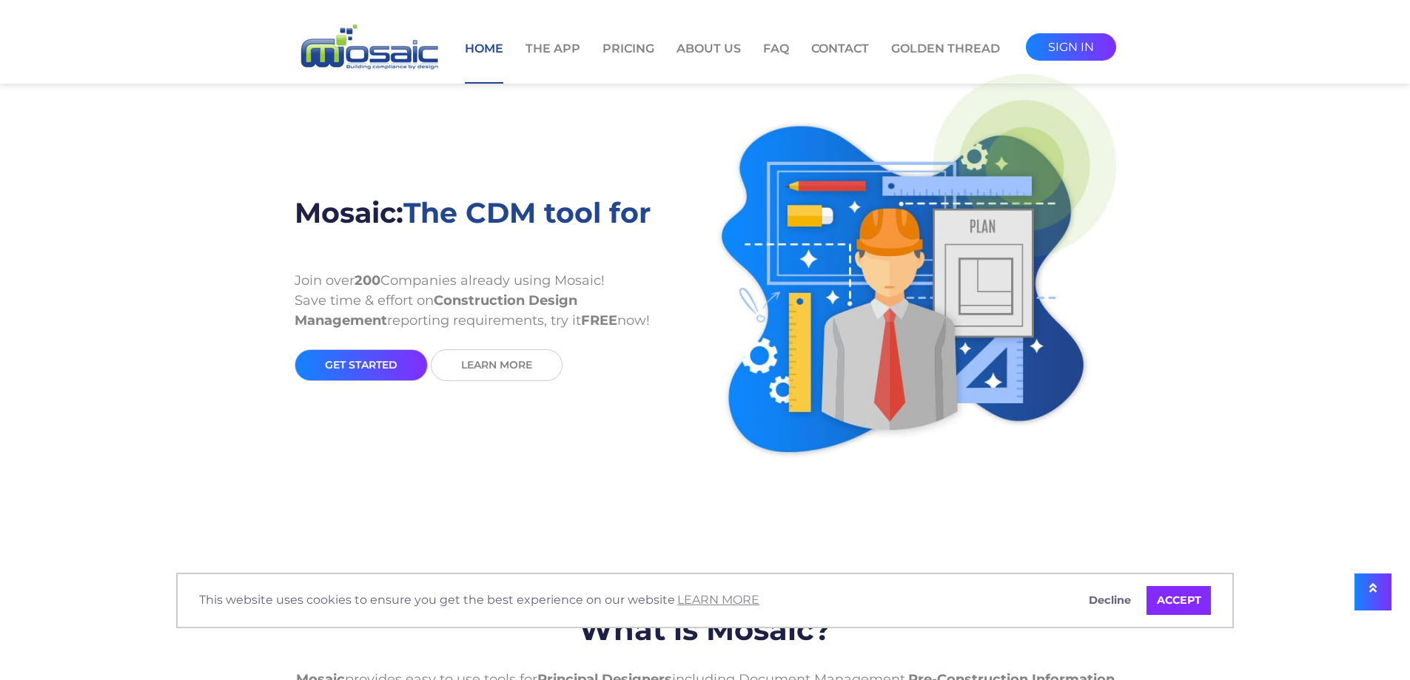 Image resolution: width=1410 pixels, height=680 pixels. Describe the element at coordinates (436, 310) in the screenshot. I see `strong: Construction Design Management` at that location.